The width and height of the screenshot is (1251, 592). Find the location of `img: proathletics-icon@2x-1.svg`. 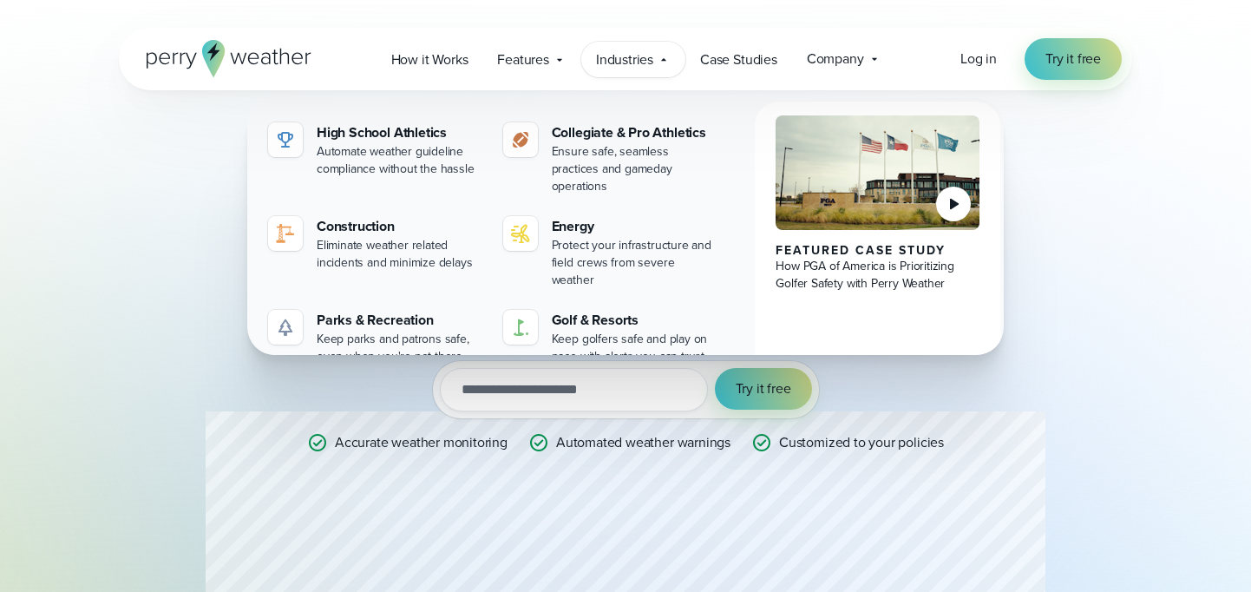

img: proathletics-icon@2x-1.svg is located at coordinates (521, 140).